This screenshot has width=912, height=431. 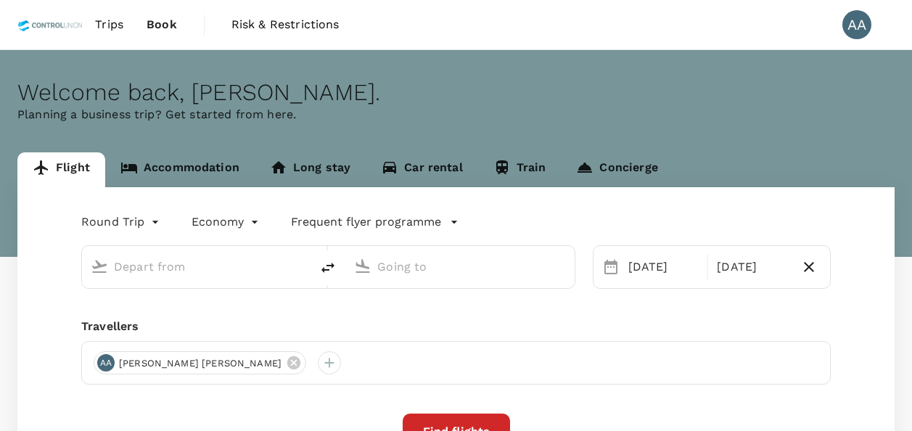 I want to click on span: Risk & Restrictions, so click(x=285, y=25).